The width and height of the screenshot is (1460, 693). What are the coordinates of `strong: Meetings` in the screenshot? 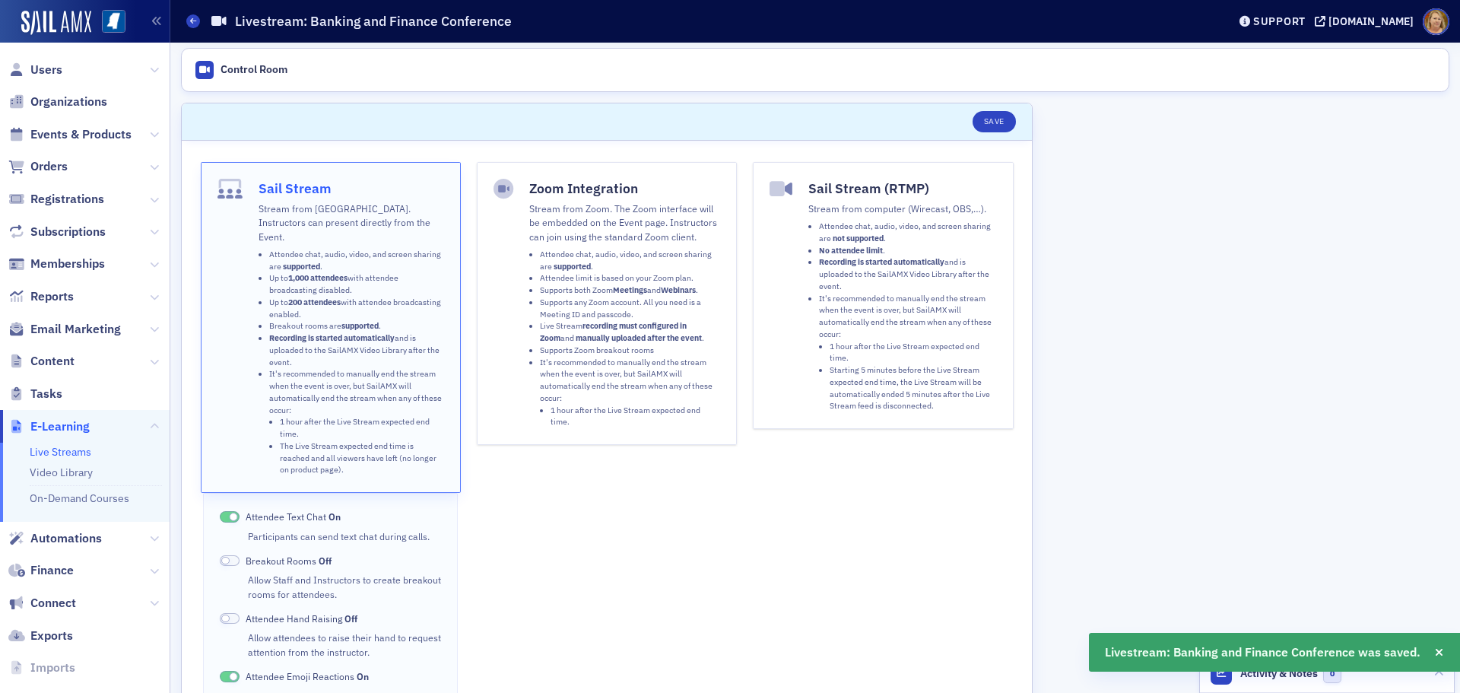 It's located at (630, 290).